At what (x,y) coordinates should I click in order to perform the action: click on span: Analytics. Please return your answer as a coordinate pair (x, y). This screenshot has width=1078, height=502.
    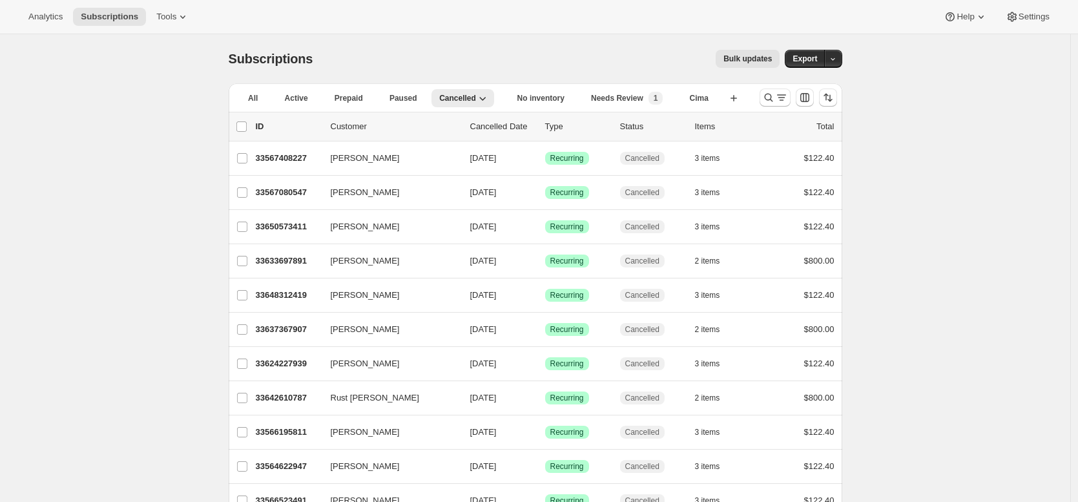
    Looking at the image, I should click on (45, 17).